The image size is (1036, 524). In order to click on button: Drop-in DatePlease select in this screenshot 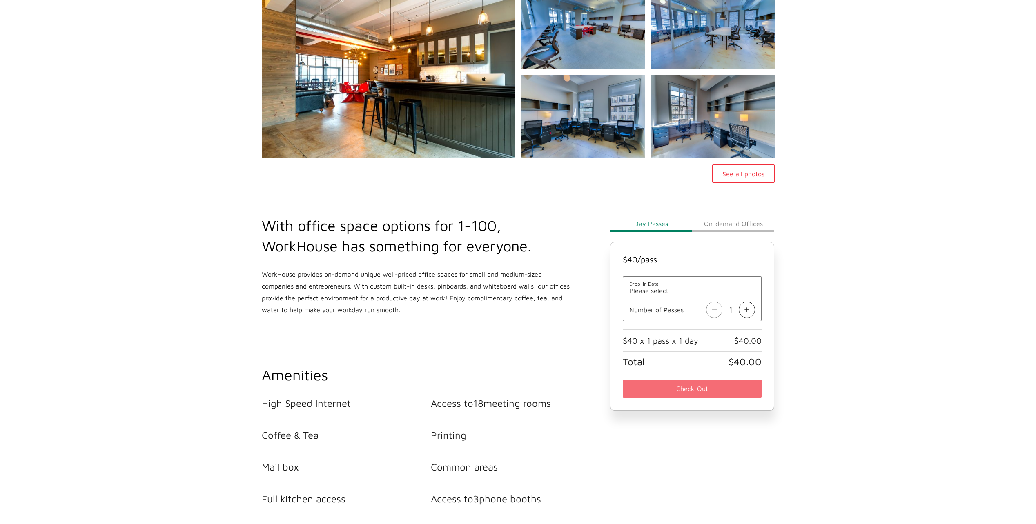, I will do `click(692, 287)`.